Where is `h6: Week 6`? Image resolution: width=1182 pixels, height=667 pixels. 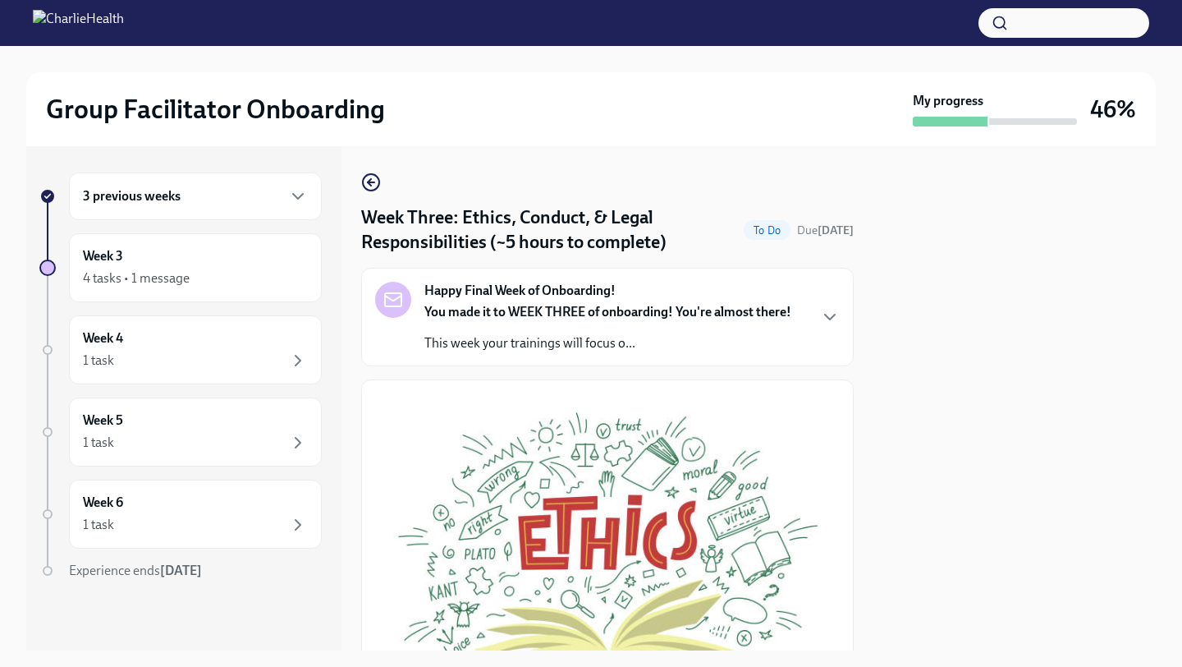
h6: Week 6 is located at coordinates (103, 502).